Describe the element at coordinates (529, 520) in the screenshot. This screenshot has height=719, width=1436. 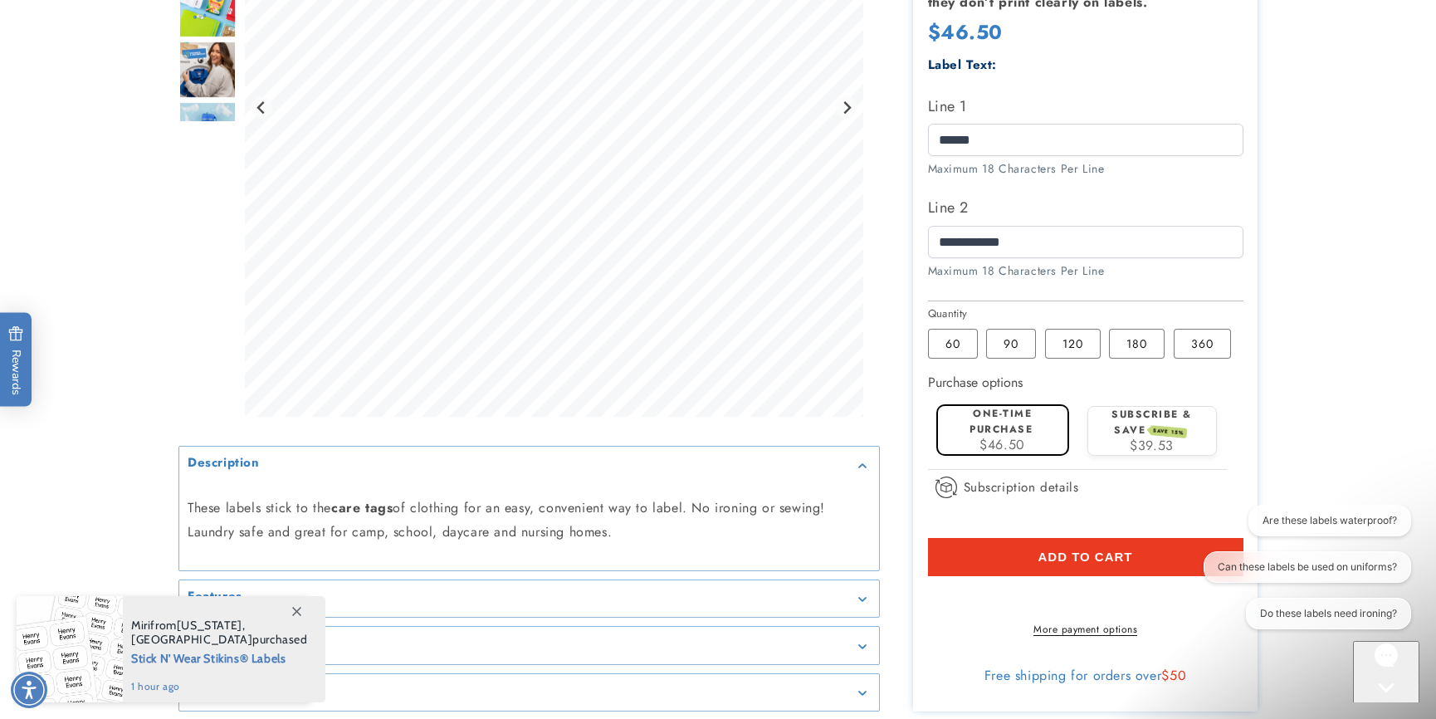
I see `p: These labels stick to the of clothing for an easy, convenient way to label. No ironing or sewing!...` at that location.